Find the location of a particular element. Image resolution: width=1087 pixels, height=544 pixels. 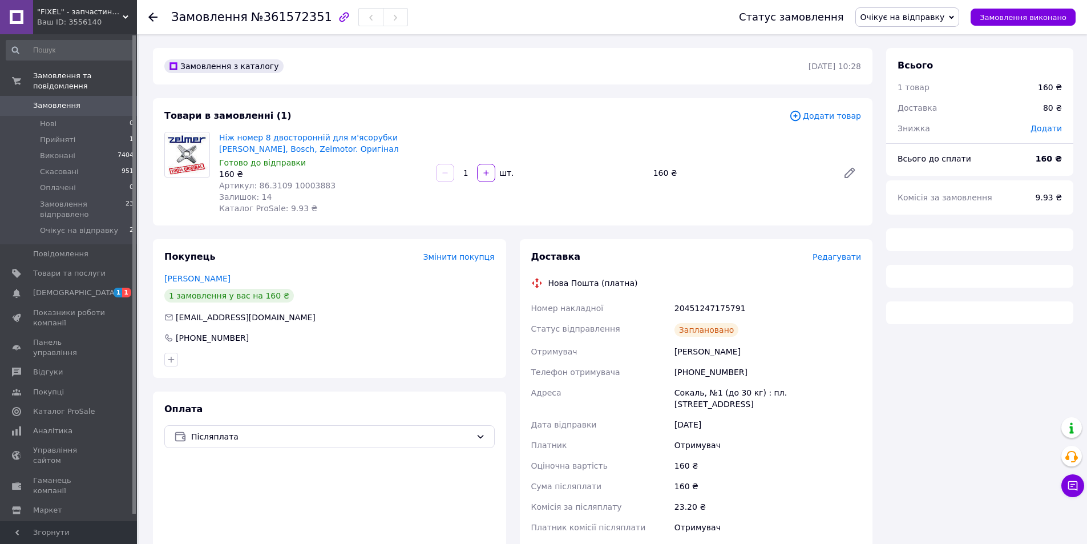

span: №361572351 is located at coordinates (292, 17).